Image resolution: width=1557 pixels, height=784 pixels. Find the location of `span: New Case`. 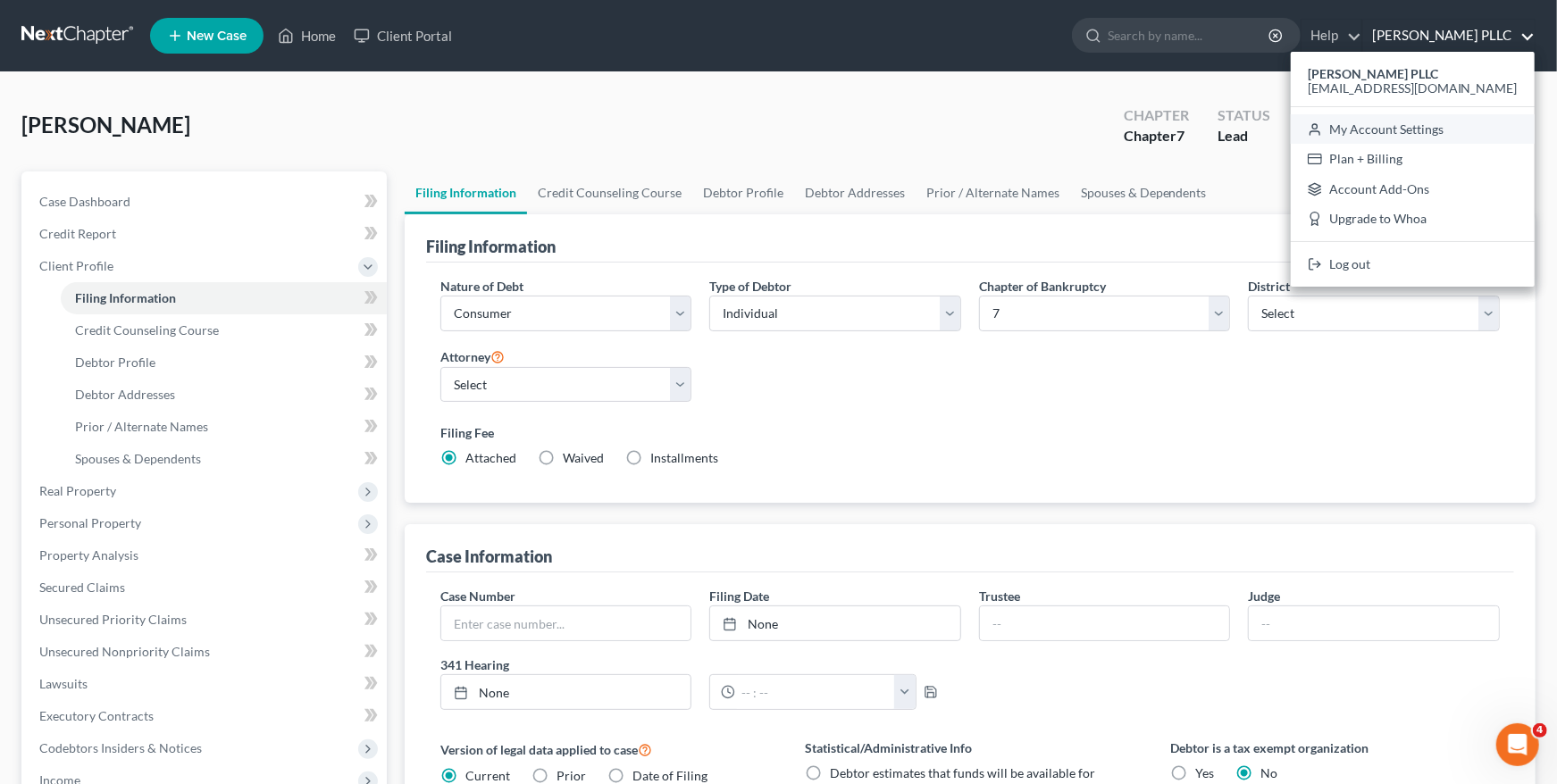

span: New Case is located at coordinates (216, 36).